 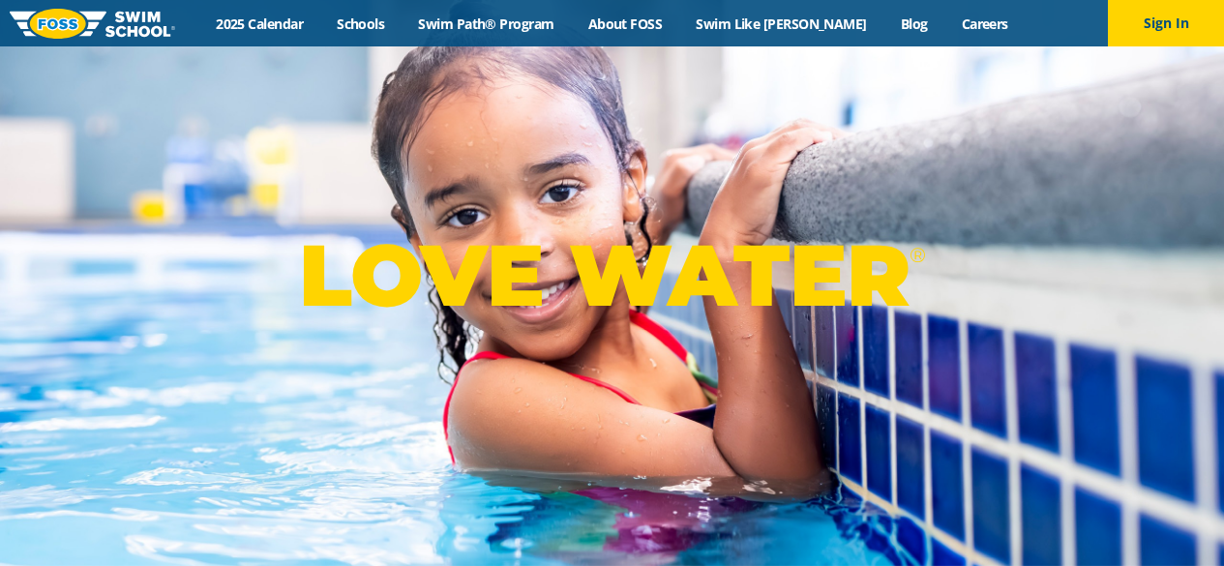 I want to click on a: About FOSS, so click(x=625, y=23).